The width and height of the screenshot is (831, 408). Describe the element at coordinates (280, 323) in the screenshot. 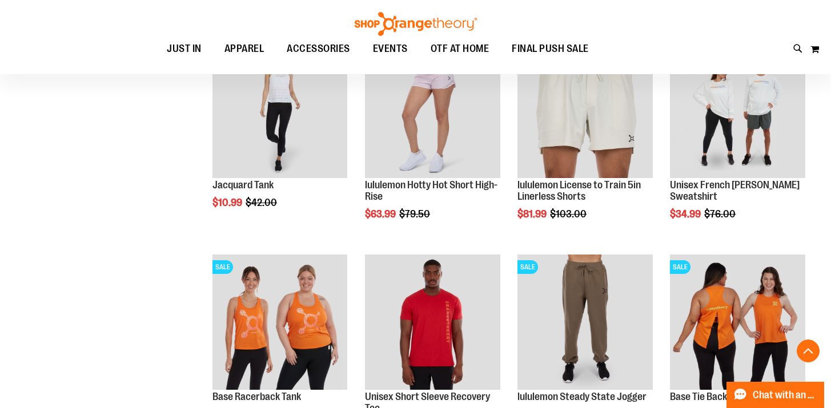

I see `a: Product image for Base Racerback TankSALE` at that location.